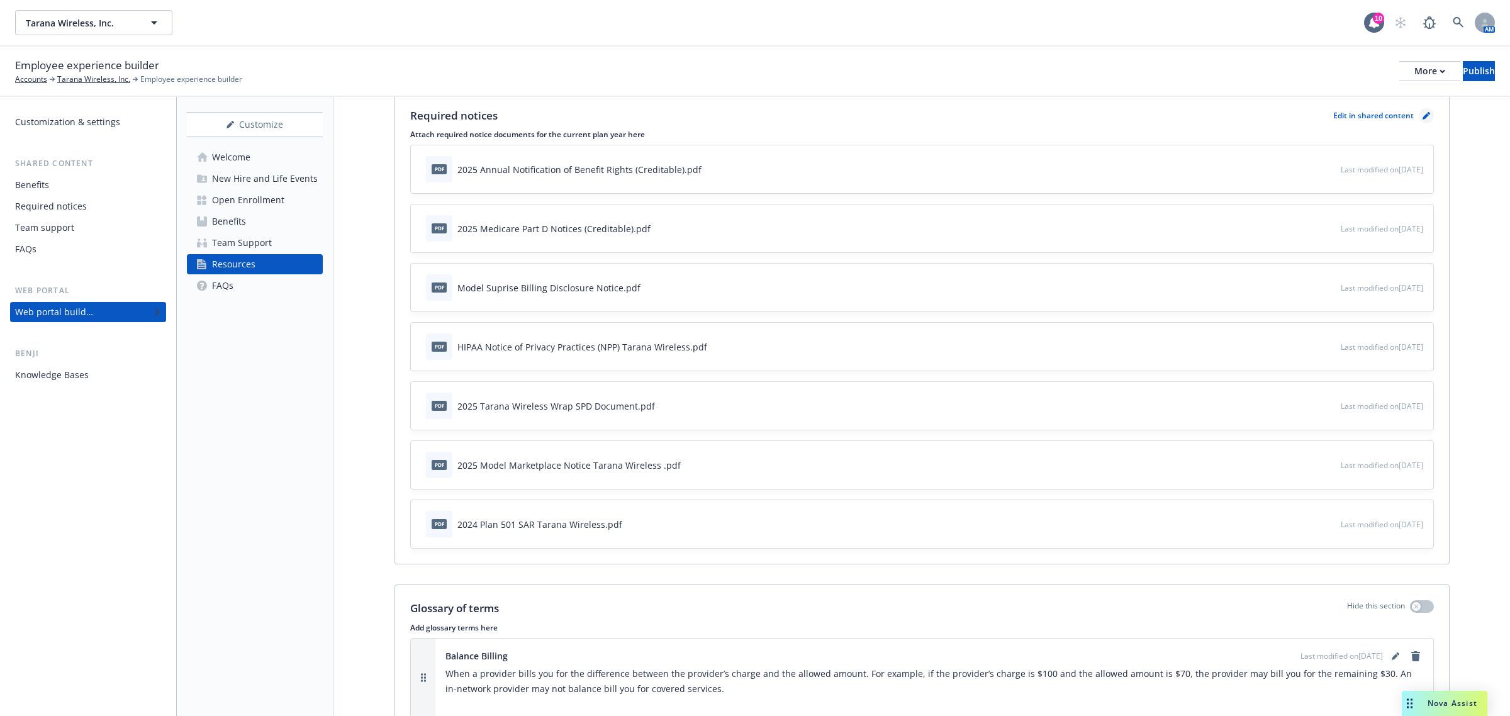 This screenshot has height=716, width=1510. I want to click on p: Edit in shared content, so click(1373, 115).